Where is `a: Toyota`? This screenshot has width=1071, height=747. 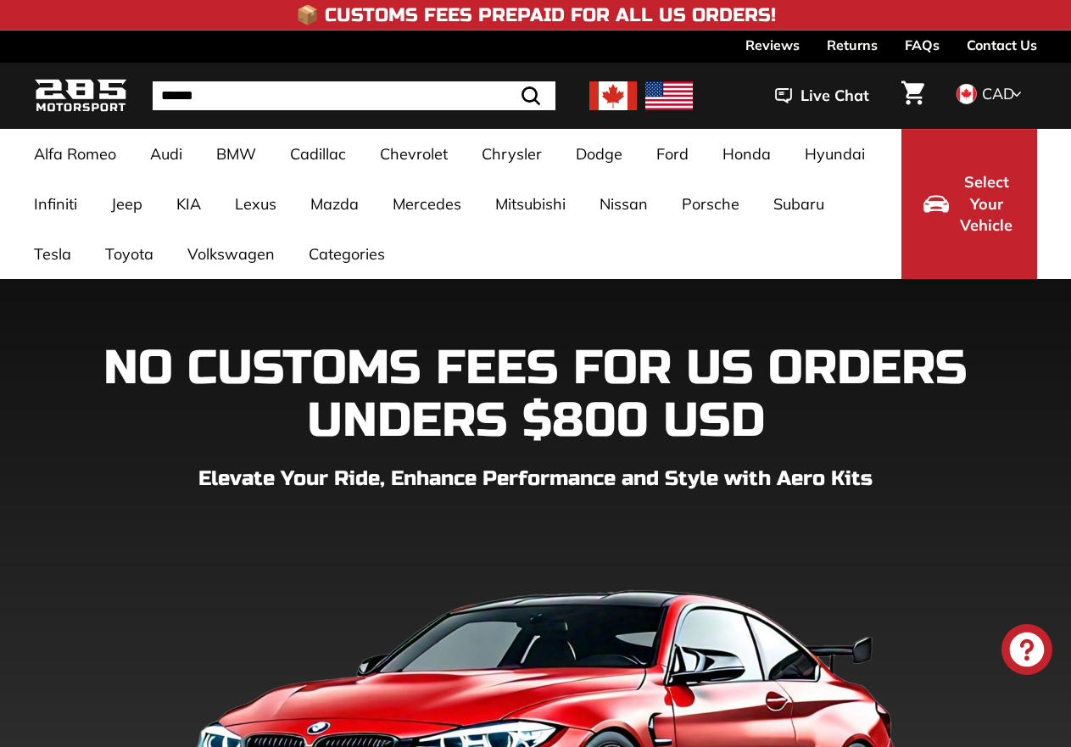
a: Toyota is located at coordinates (129, 253).